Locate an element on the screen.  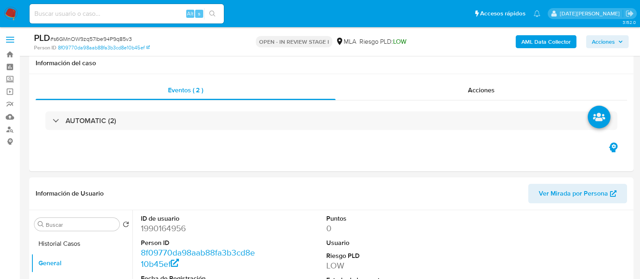
b: AML Data Collector is located at coordinates (546, 42).